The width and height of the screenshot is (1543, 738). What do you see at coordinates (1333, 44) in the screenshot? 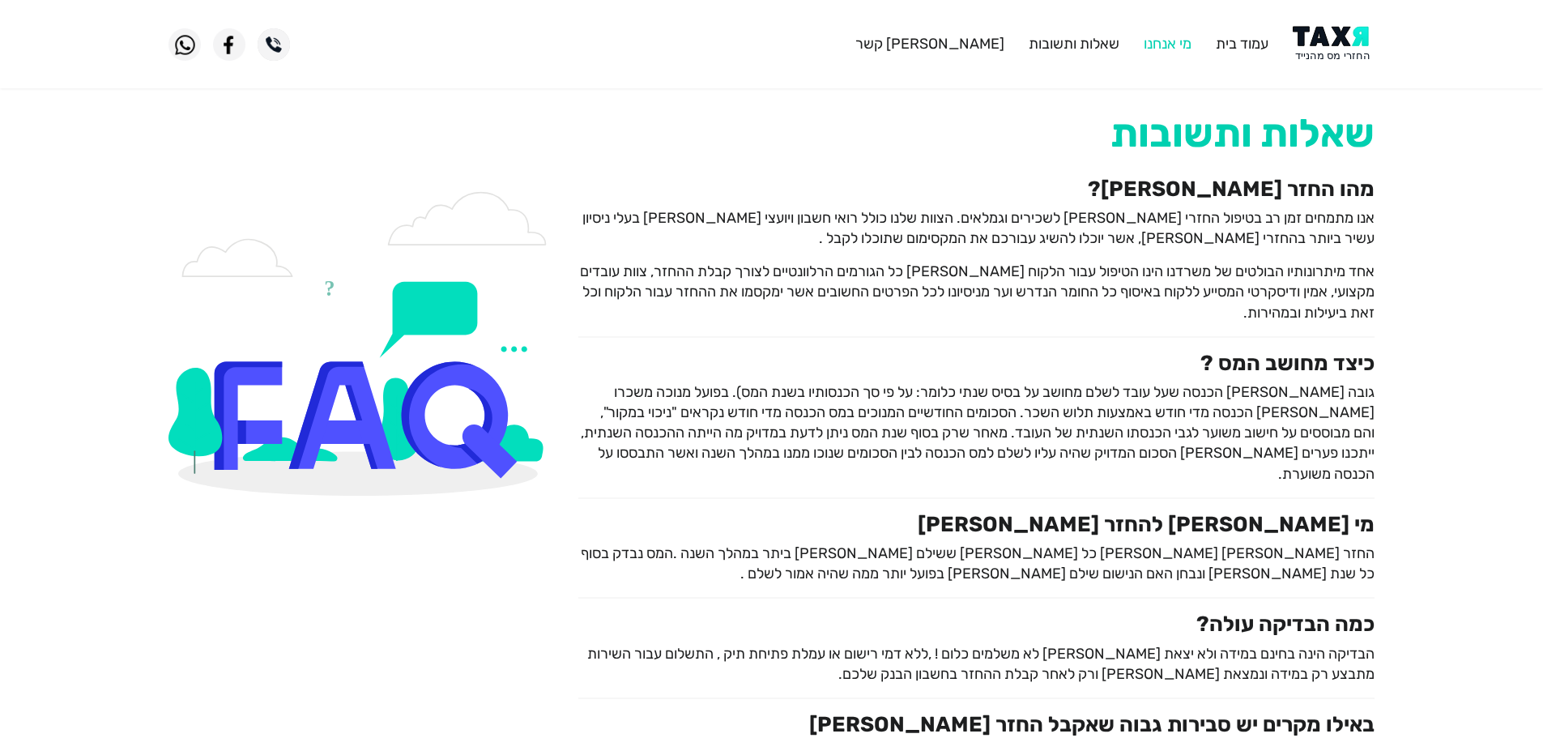
I see `img: Logo` at bounding box center [1333, 44].